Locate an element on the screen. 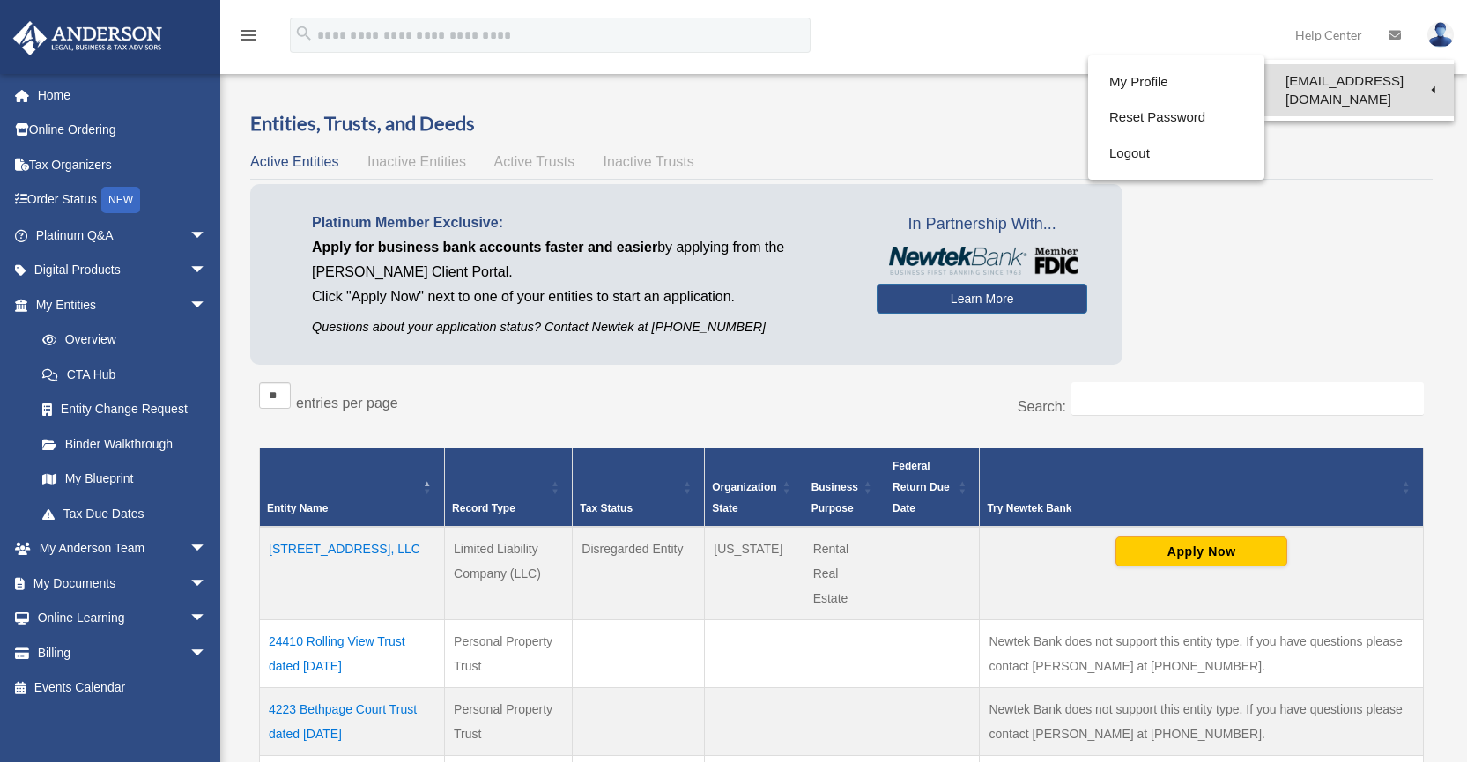  a: Entity Change Request is located at coordinates (124, 410).